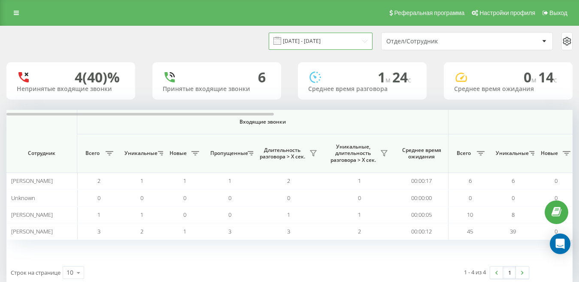  What do you see at coordinates (513, 231) in the screenshot?
I see `span: 39` at bounding box center [513, 231].